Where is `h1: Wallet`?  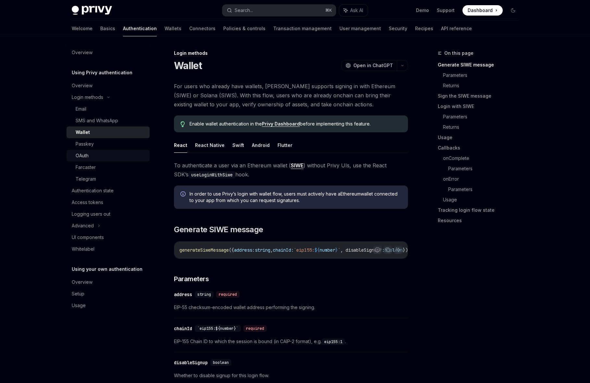 h1: Wallet is located at coordinates (188, 66).